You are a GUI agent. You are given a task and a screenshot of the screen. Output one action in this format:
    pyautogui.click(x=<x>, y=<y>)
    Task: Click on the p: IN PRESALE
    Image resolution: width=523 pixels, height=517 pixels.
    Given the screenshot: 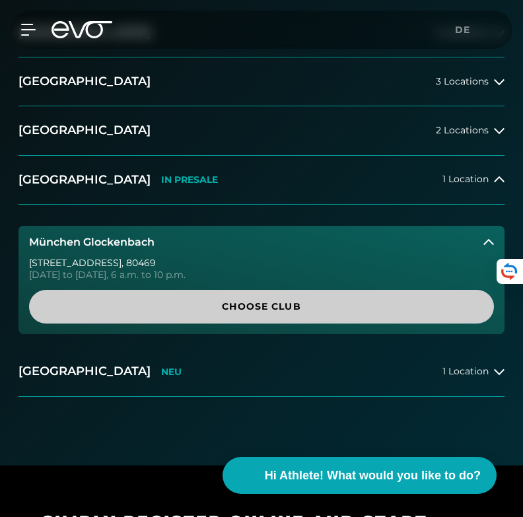 What is the action you would take?
    pyautogui.click(x=190, y=180)
    